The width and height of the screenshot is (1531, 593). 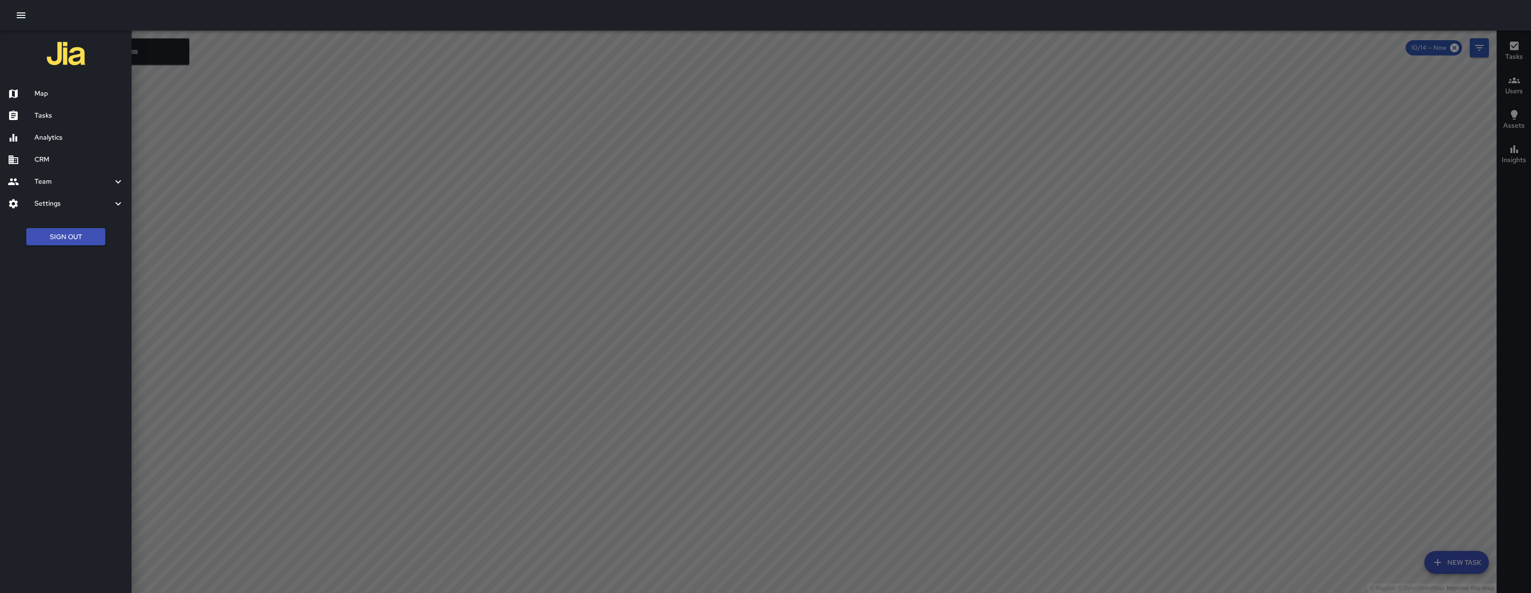 I want to click on h6: CRM, so click(x=79, y=160).